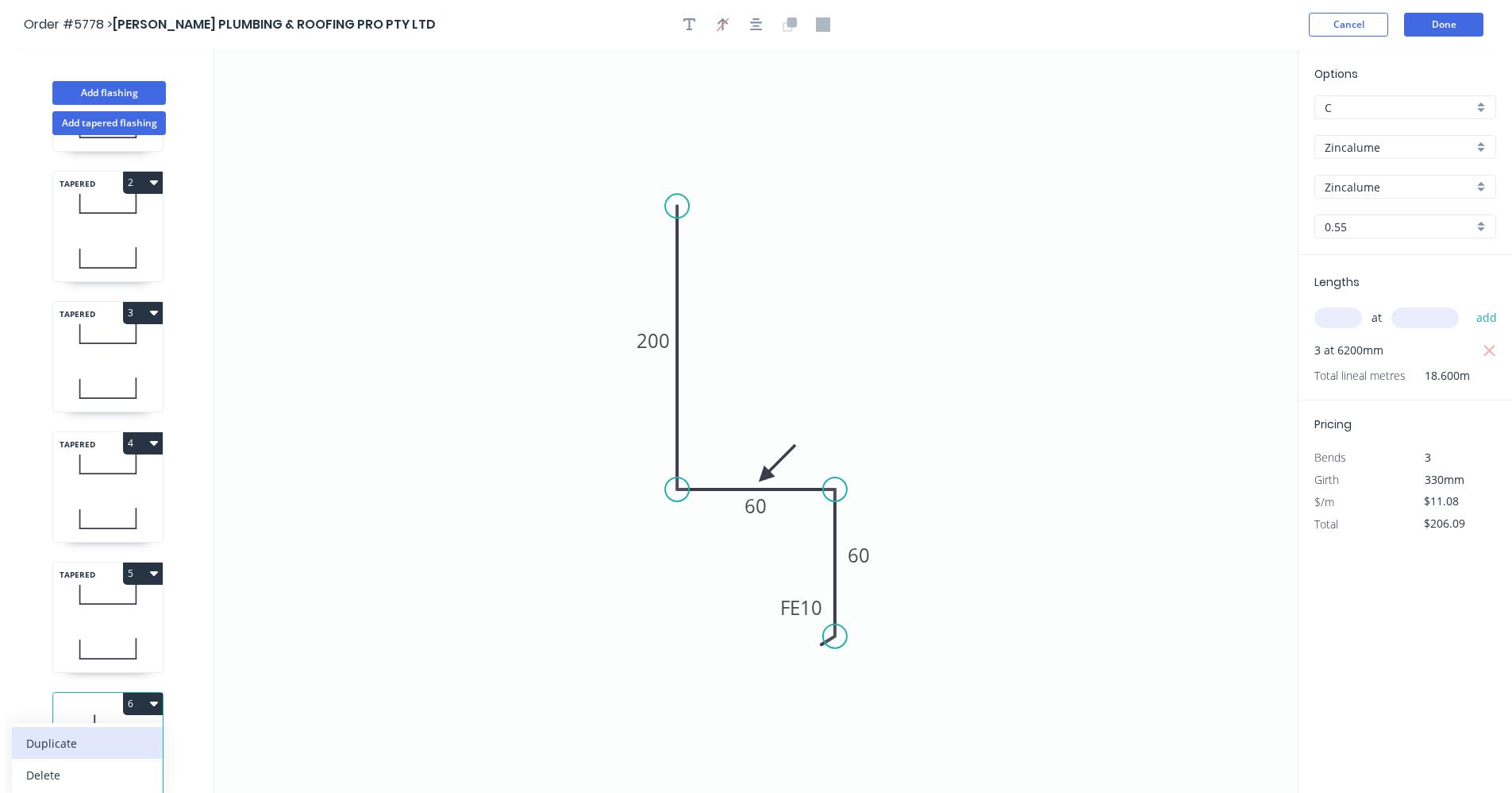 Image resolution: width=1512 pixels, height=793 pixels. I want to click on button: Delete, so click(87, 774).